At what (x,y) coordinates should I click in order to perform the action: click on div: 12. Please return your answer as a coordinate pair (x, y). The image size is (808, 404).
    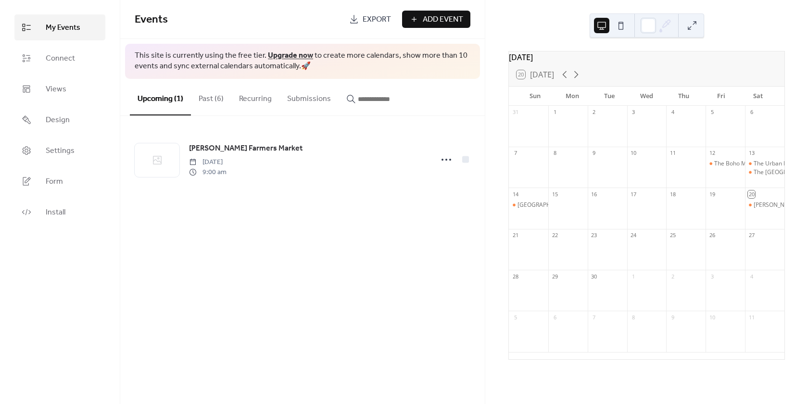
    Looking at the image, I should click on (712, 153).